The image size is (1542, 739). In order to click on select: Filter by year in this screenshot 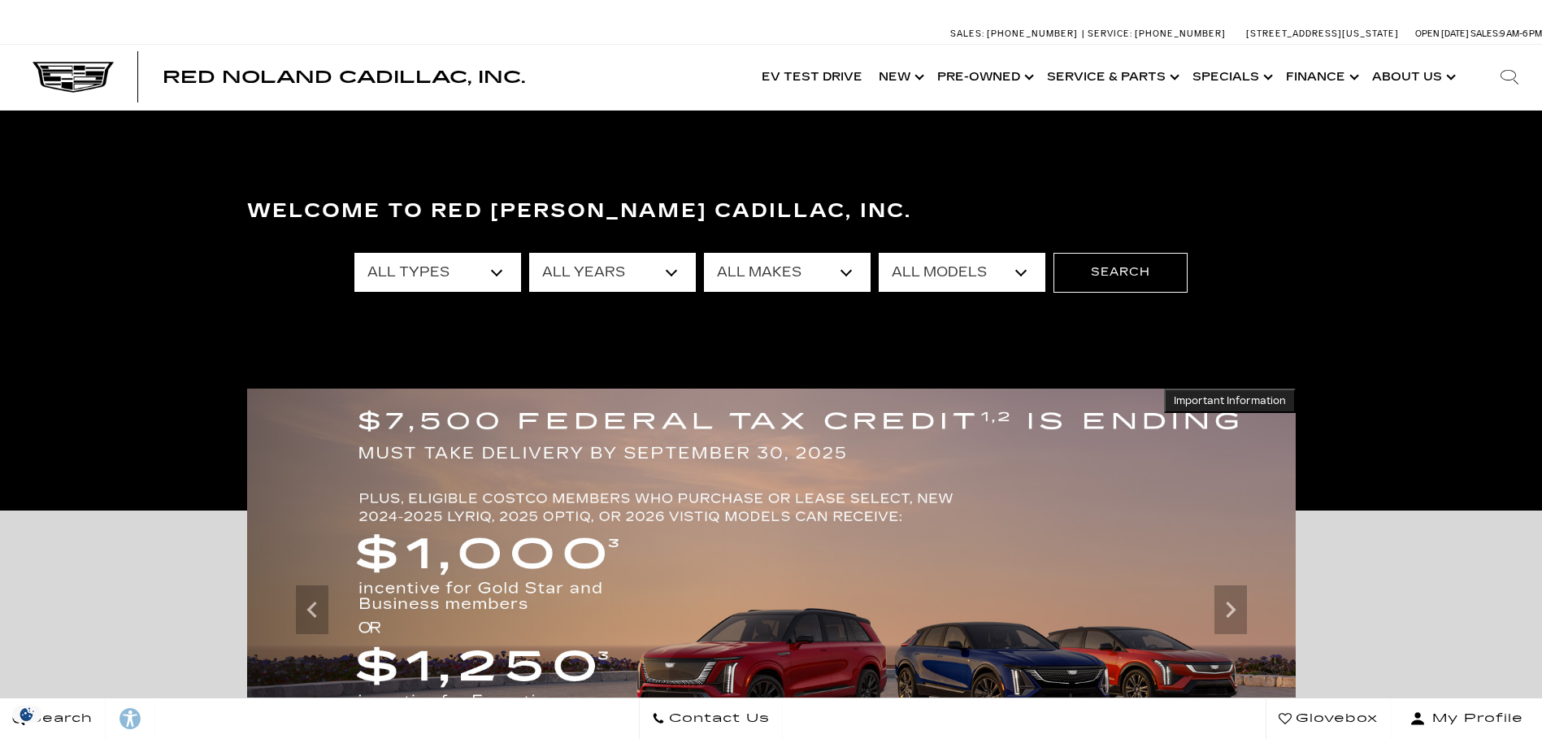, I will do `click(612, 272)`.